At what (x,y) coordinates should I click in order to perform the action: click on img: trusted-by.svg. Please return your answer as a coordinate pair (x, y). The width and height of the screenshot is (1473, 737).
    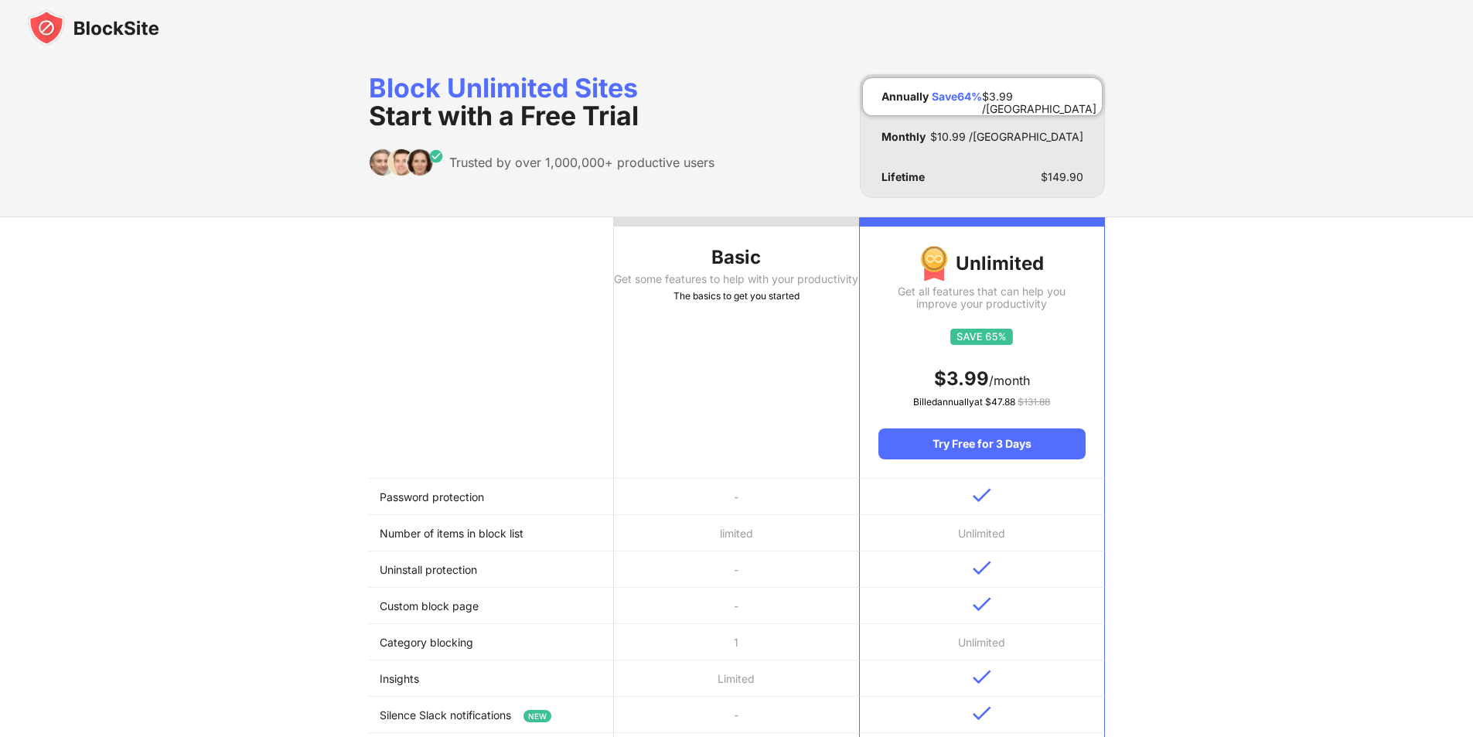
    Looking at the image, I should click on (406, 162).